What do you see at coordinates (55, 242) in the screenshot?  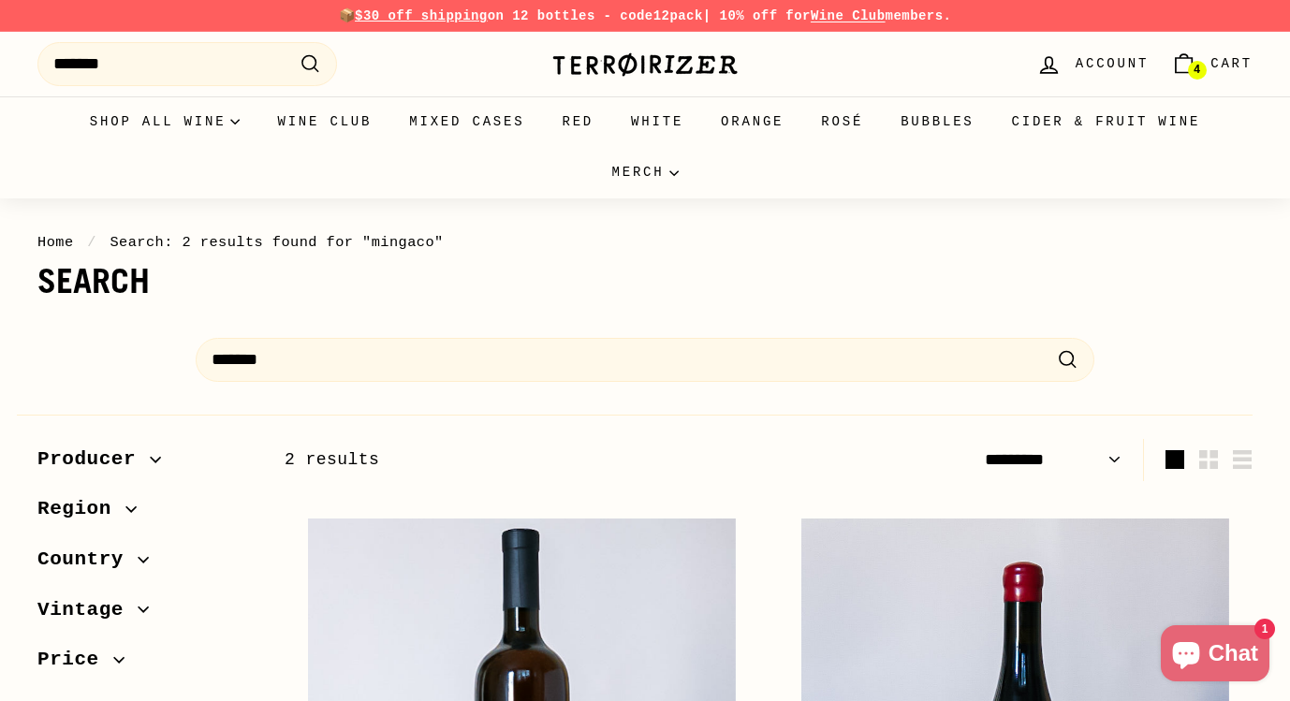 I see `a: Home` at bounding box center [55, 242].